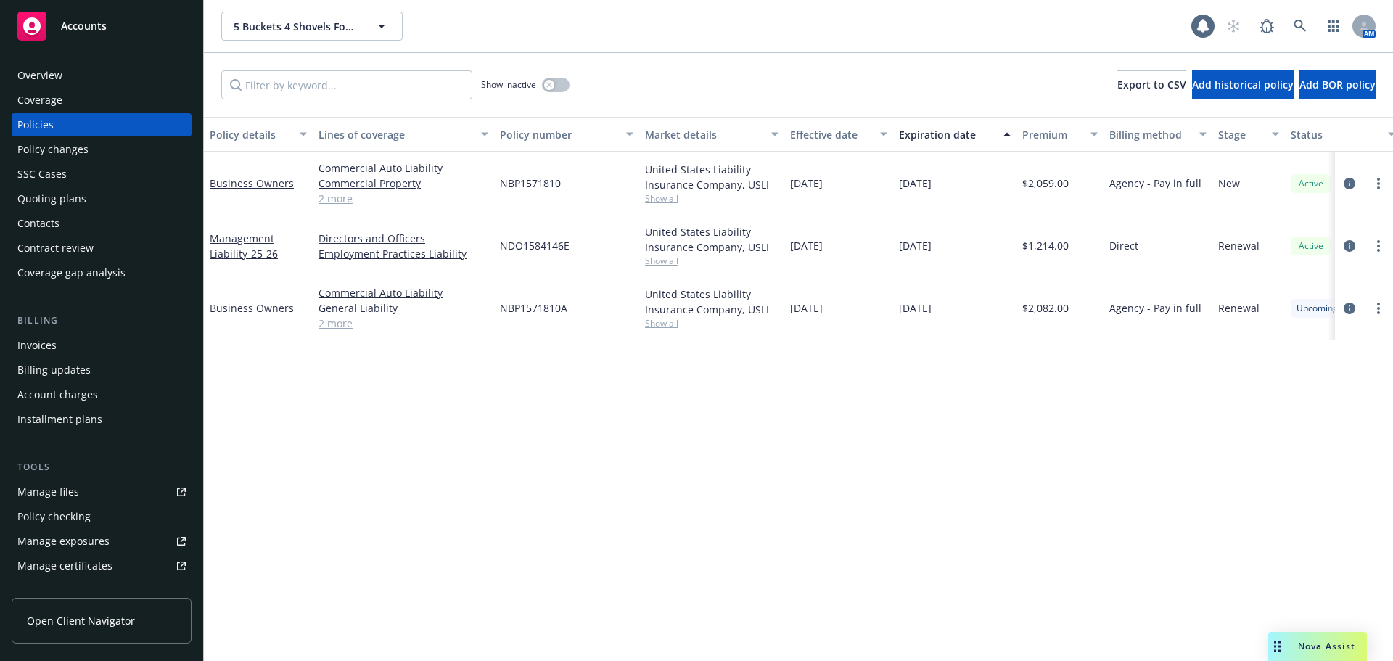 The width and height of the screenshot is (1393, 661). I want to click on span: - 25-26, so click(263, 253).